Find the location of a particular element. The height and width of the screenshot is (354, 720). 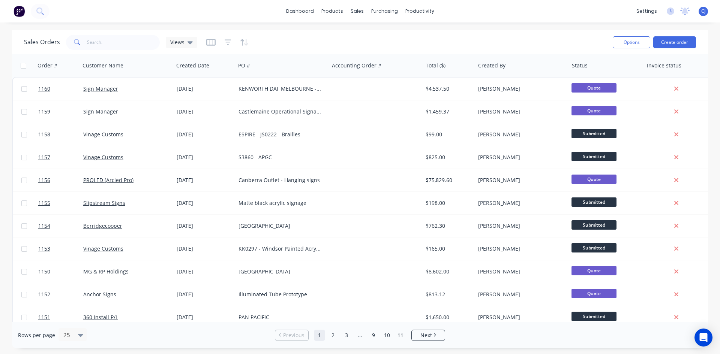

a: MG & RP Holdings is located at coordinates (106, 271).